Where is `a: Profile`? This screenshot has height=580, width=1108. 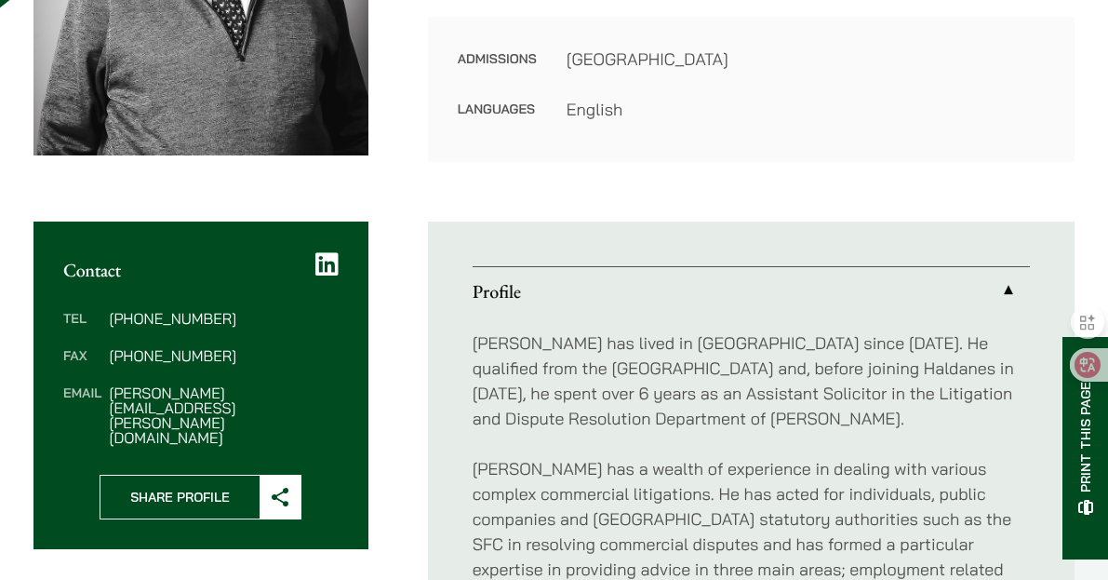 a: Profile is located at coordinates (751, 291).